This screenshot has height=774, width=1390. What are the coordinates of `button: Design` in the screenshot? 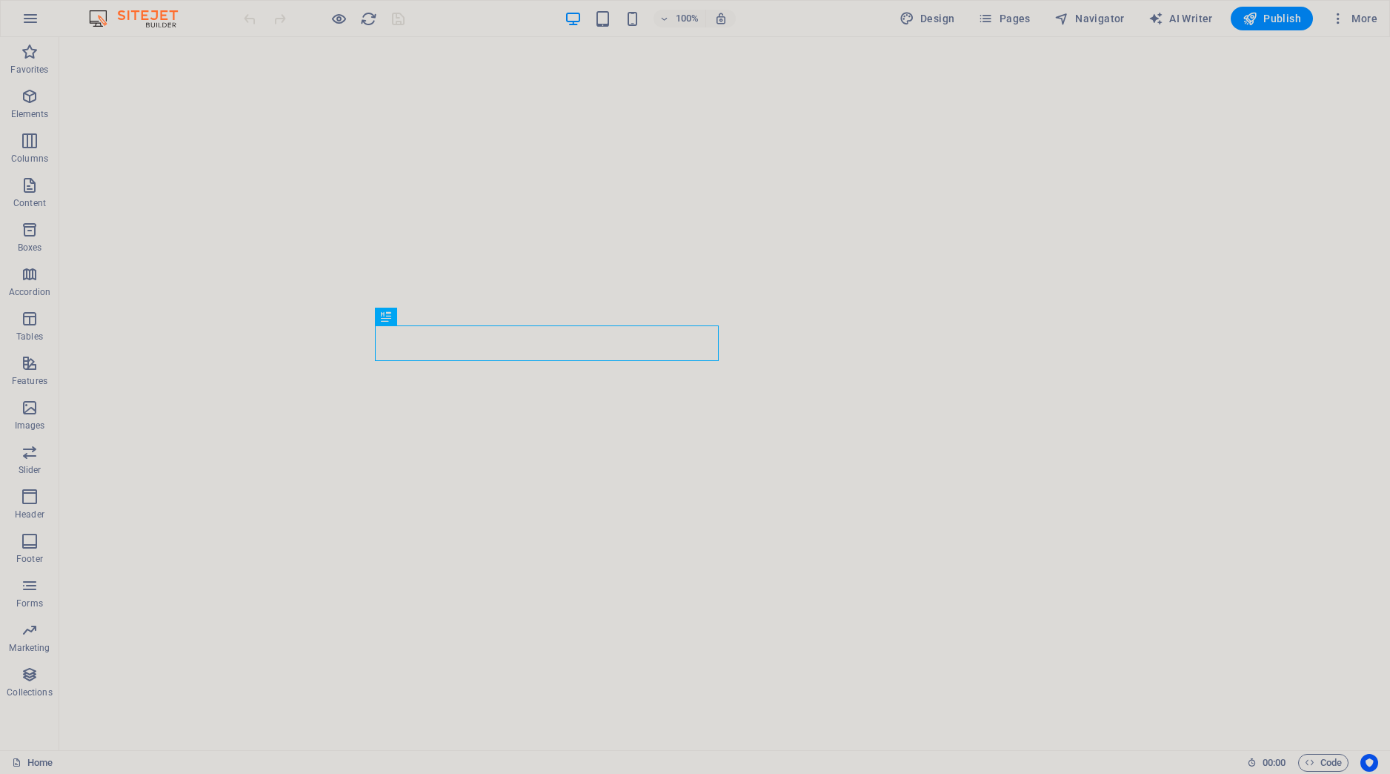 It's located at (927, 19).